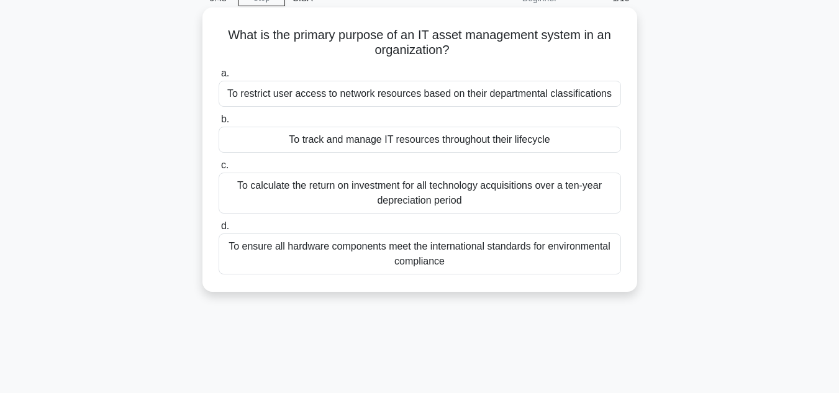 This screenshot has width=839, height=393. What do you see at coordinates (420, 193) in the screenshot?
I see `div: To calculate the return on investment for all technology acquisitions over a ten-year depreciatio...` at bounding box center [420, 193].